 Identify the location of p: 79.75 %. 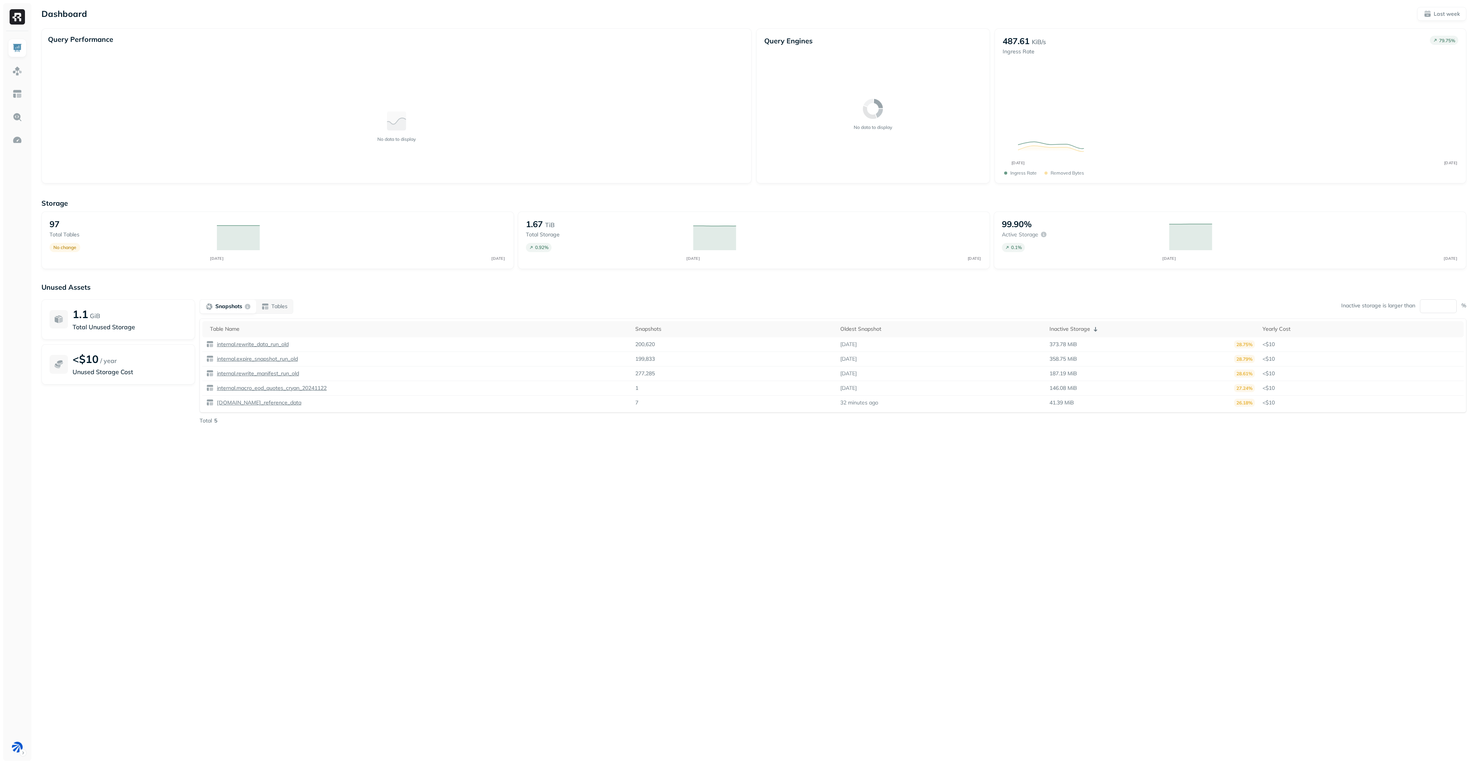
(1447, 40).